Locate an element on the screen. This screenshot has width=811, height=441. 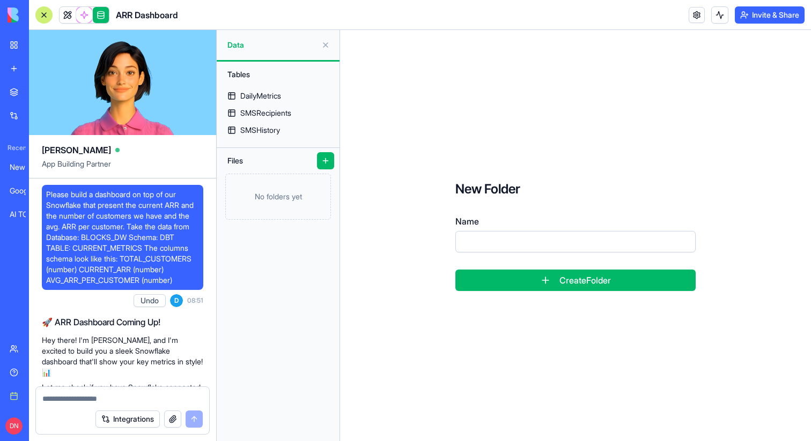
div: DailyMetrics is located at coordinates (261, 96).